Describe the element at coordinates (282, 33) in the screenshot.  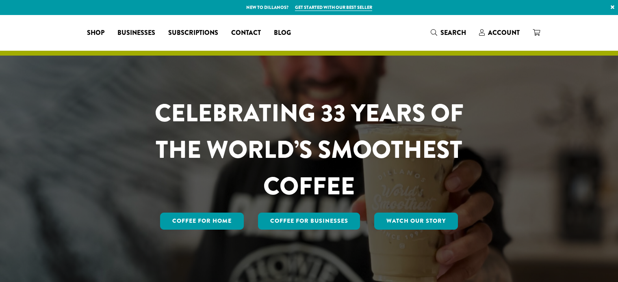
I see `span: Blog` at that location.